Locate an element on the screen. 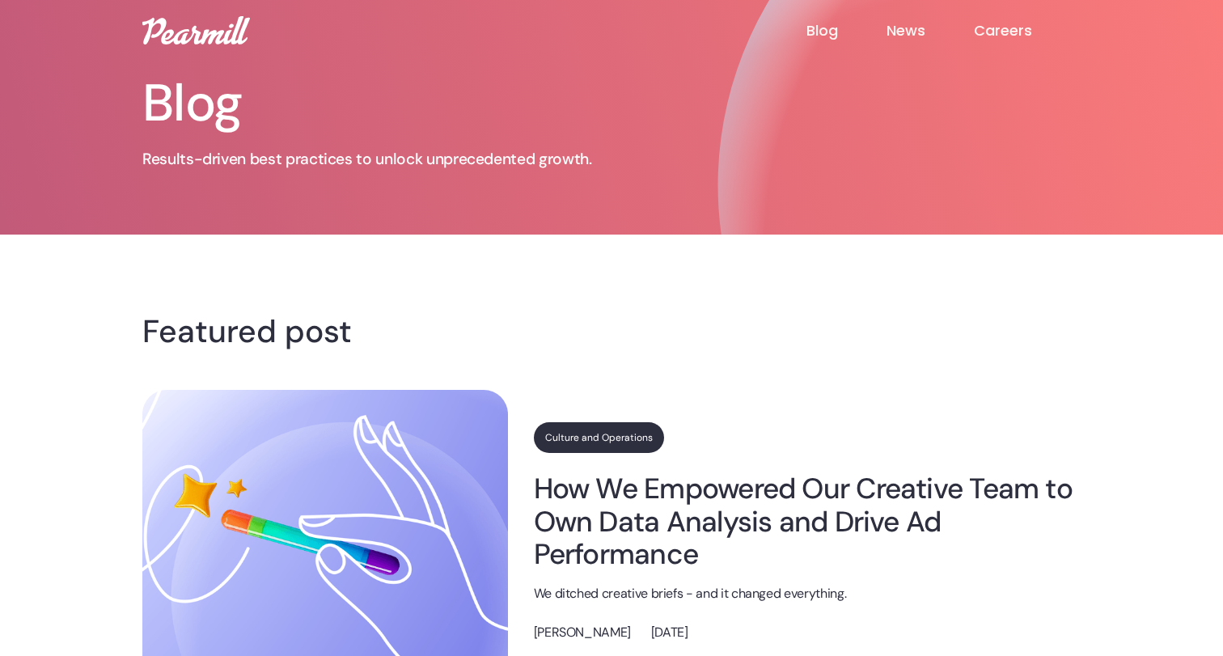 The image size is (1223, 656). p: We ditched creative briefs - and it changed everything. is located at coordinates (807, 593).